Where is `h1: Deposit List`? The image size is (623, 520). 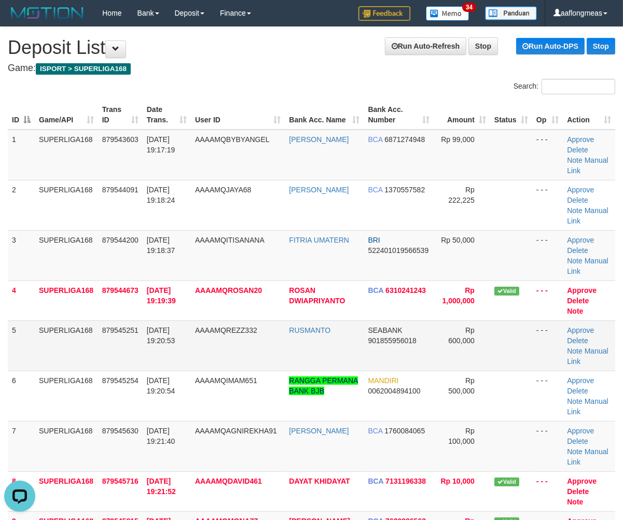
h1: Deposit List is located at coordinates (311, 48).